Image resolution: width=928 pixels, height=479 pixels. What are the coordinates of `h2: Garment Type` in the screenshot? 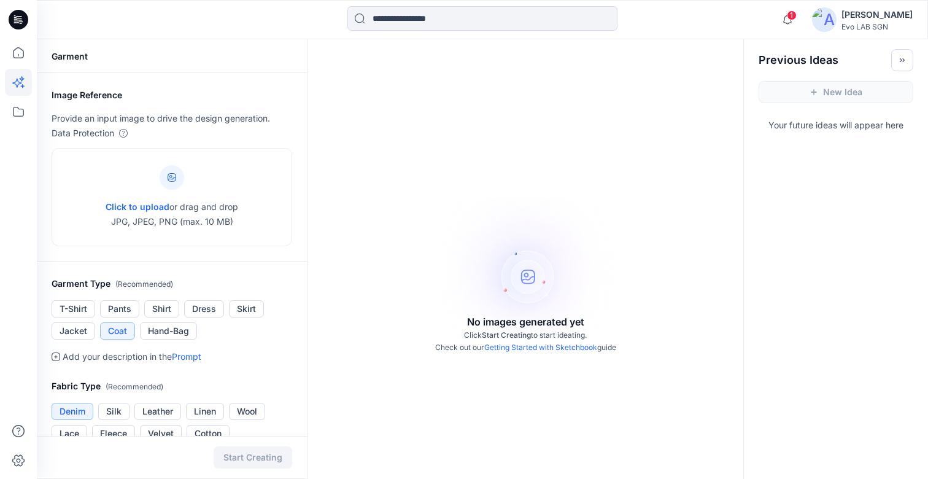 It's located at (172, 284).